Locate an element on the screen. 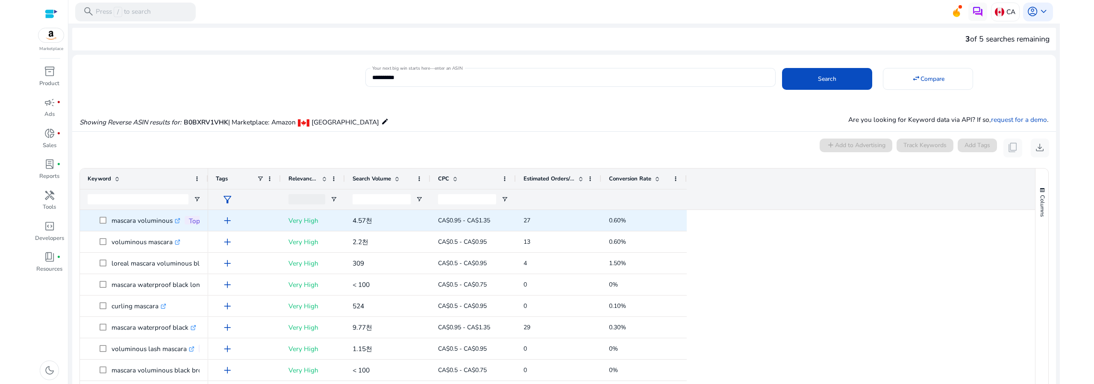  span: code_blocks is located at coordinates (50, 226).